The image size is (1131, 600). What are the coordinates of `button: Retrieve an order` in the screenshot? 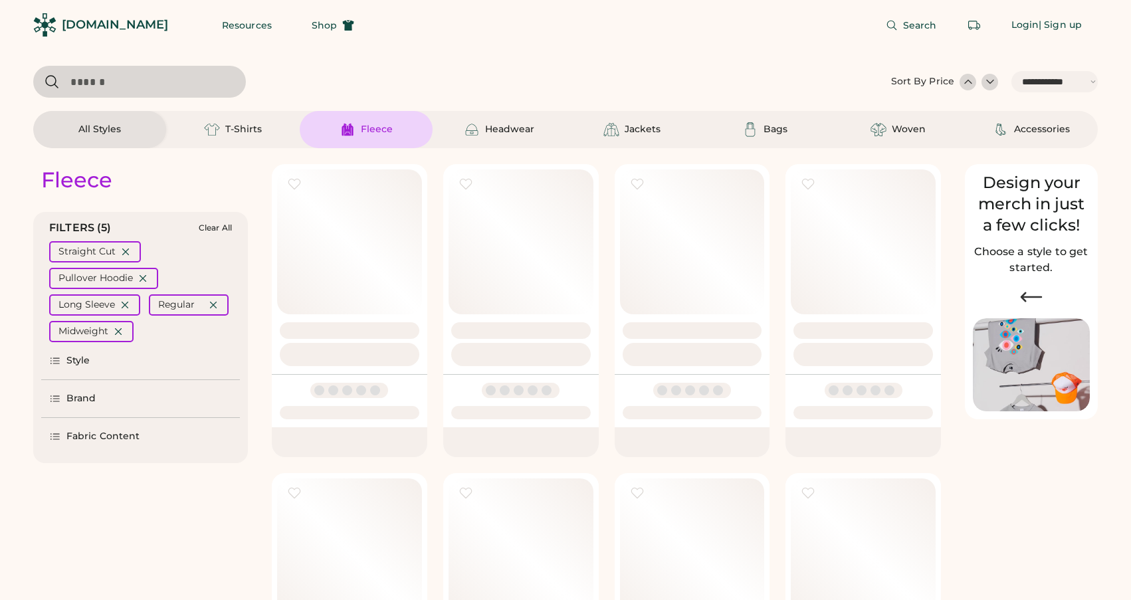 It's located at (974, 25).